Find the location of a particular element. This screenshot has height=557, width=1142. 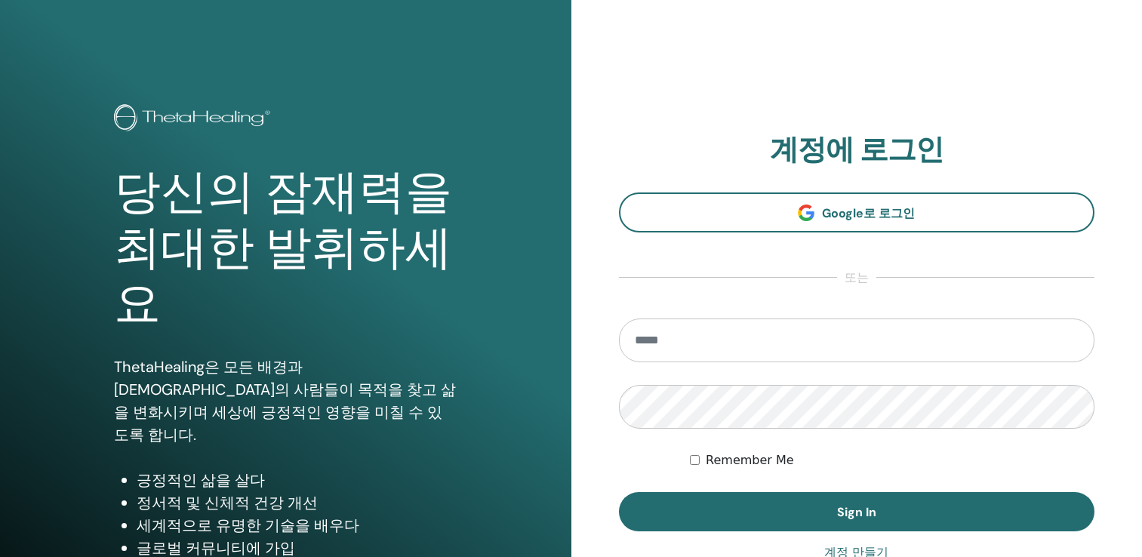

li: 긍정적인 삶을 살다 is located at coordinates (297, 480).